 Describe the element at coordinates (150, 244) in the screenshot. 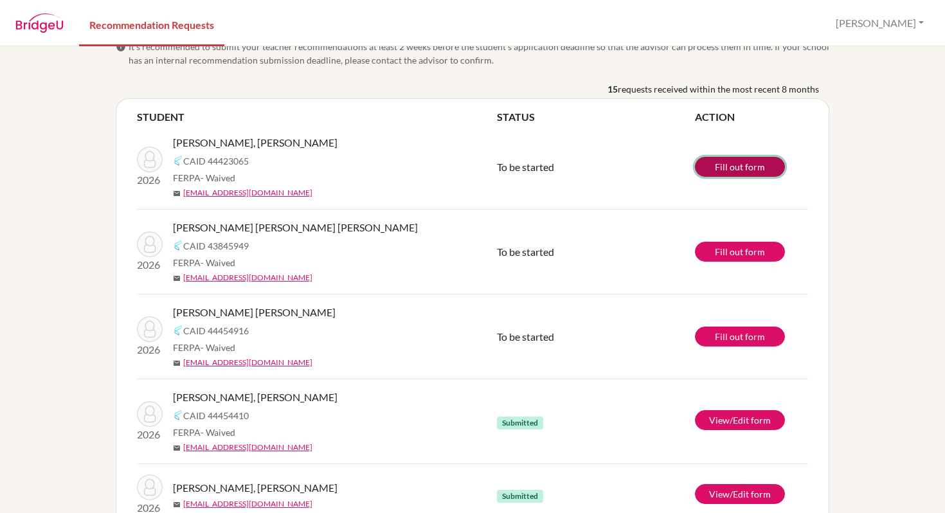

I see `img: Gomez Rizo, Natalia Maria Engracia` at that location.